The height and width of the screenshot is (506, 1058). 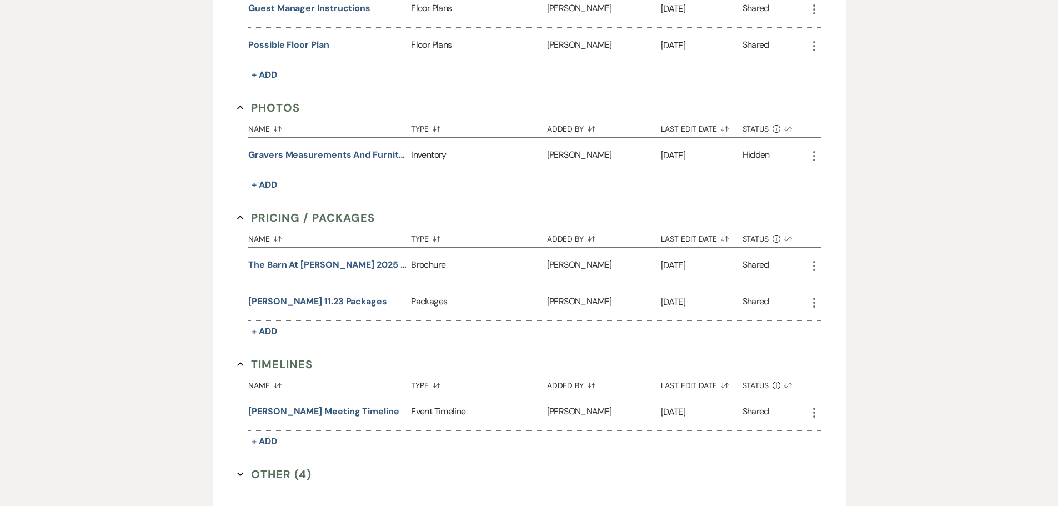 What do you see at coordinates (274, 474) in the screenshot?
I see `button: Other (4)` at bounding box center [274, 474].